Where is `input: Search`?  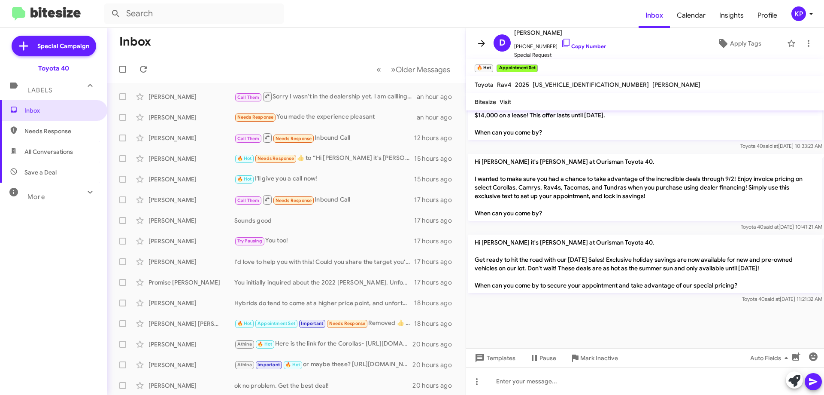
input: Search is located at coordinates (194, 14).